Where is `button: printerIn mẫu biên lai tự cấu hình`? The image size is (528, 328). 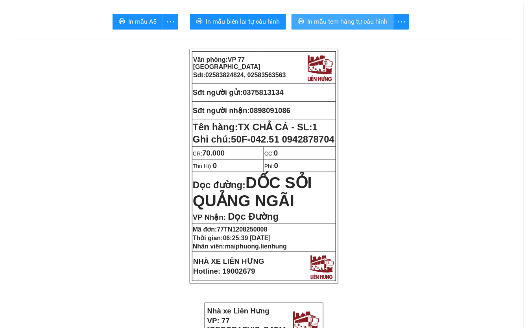
button: printerIn mẫu biên lai tự cấu hình is located at coordinates (238, 22).